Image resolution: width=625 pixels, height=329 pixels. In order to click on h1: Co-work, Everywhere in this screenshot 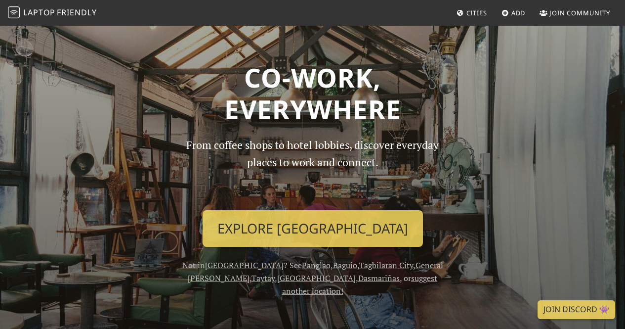, I will do `click(313, 93)`.